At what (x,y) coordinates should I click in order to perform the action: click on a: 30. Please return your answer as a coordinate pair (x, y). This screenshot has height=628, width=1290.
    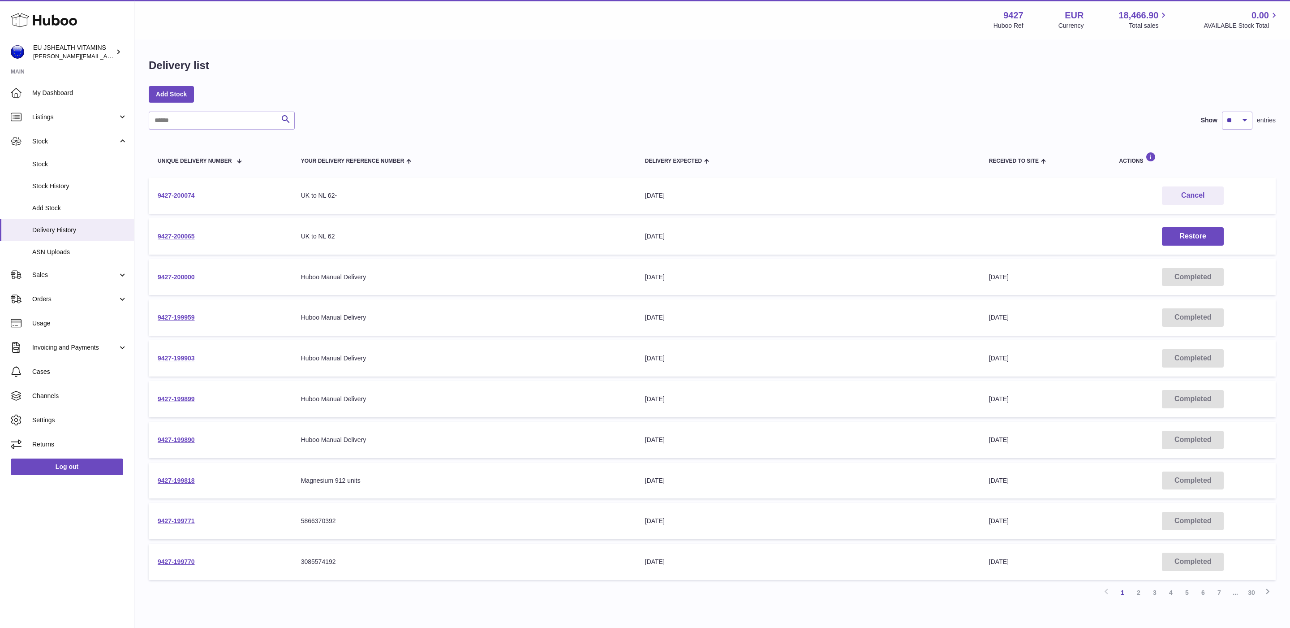
    Looking at the image, I should click on (1251, 592).